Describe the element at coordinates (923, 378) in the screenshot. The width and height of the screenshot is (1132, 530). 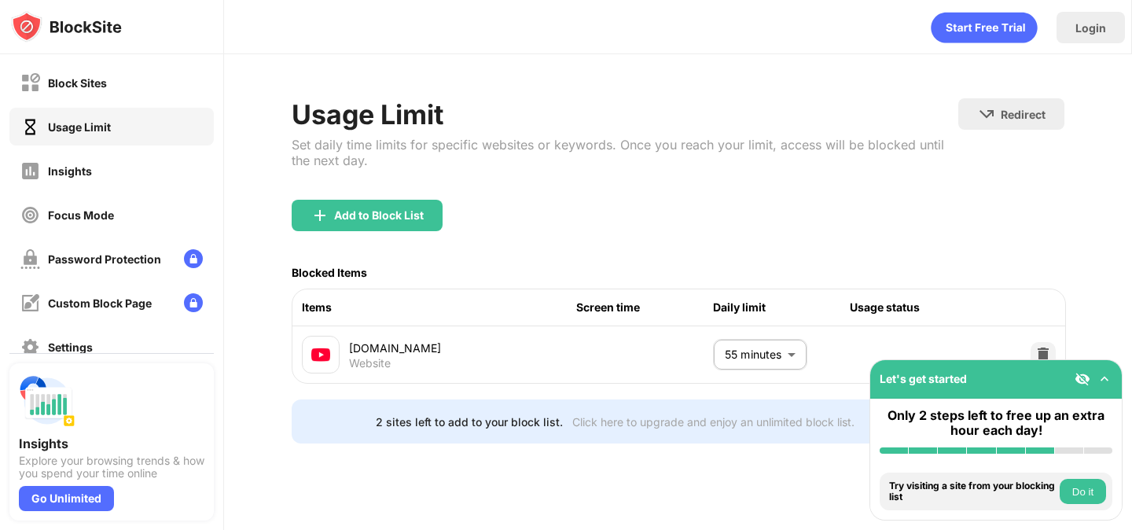
I see `div: Let's get started` at that location.